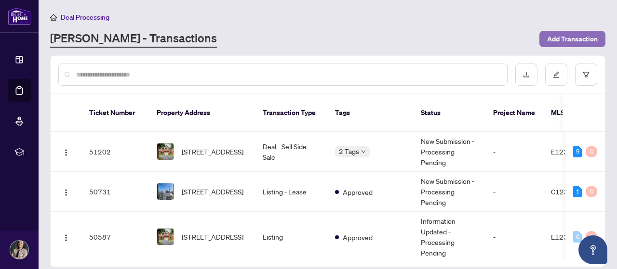  What do you see at coordinates (115, 192) in the screenshot?
I see `td: 50731` at bounding box center [115, 192].